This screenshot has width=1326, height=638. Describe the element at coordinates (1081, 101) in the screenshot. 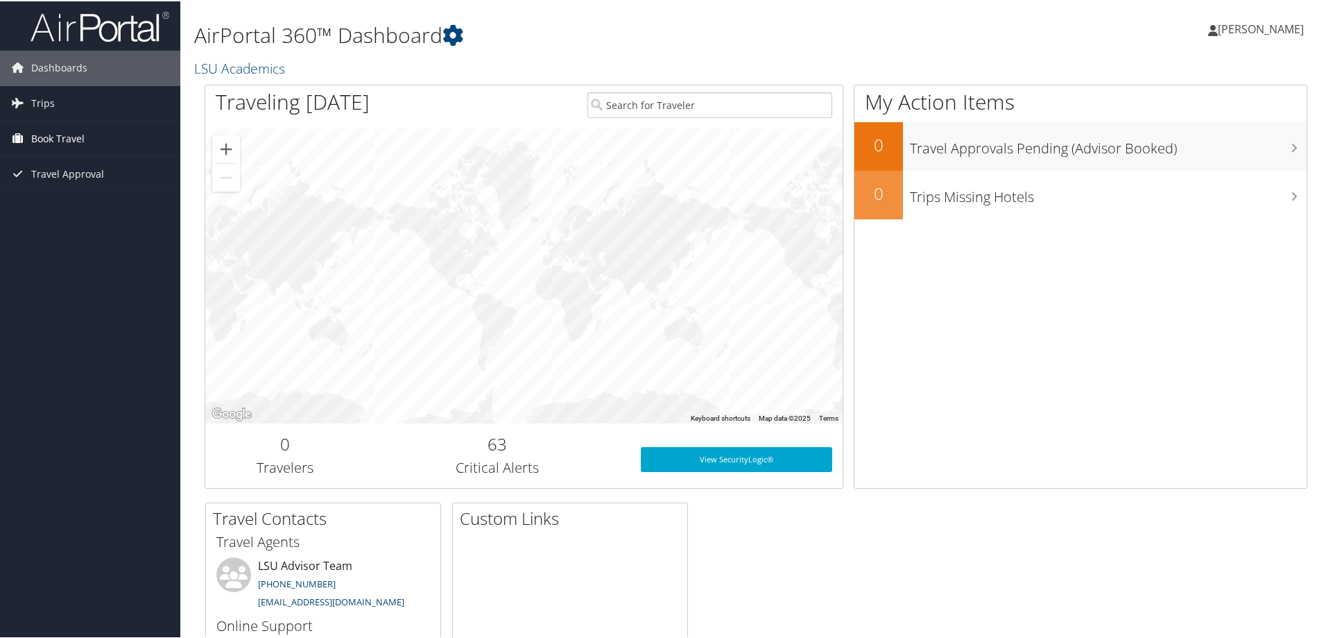

I see `h1: My Action Items` at that location.